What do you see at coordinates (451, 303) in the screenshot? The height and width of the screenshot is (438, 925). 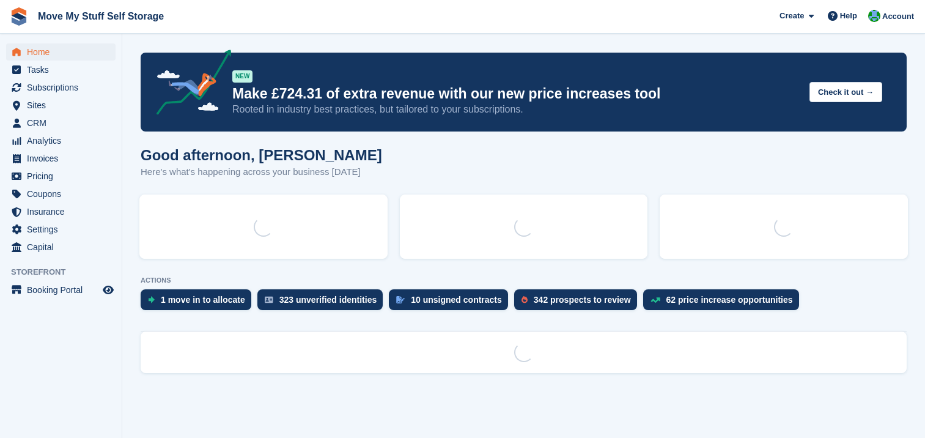 I see `a: 10 unsigned contracts` at bounding box center [451, 303].